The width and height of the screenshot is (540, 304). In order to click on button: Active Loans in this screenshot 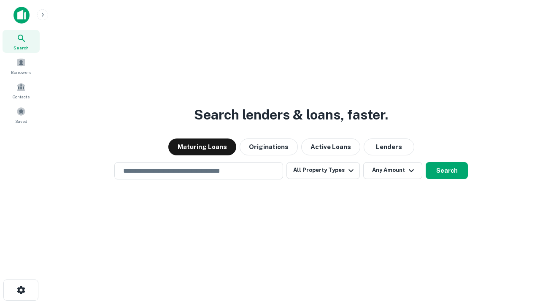, I will do `click(331, 147)`.